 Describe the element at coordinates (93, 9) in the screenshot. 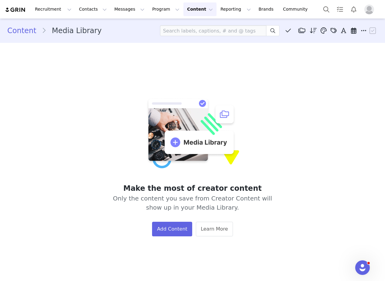

I see `button: Contacts` at that location.